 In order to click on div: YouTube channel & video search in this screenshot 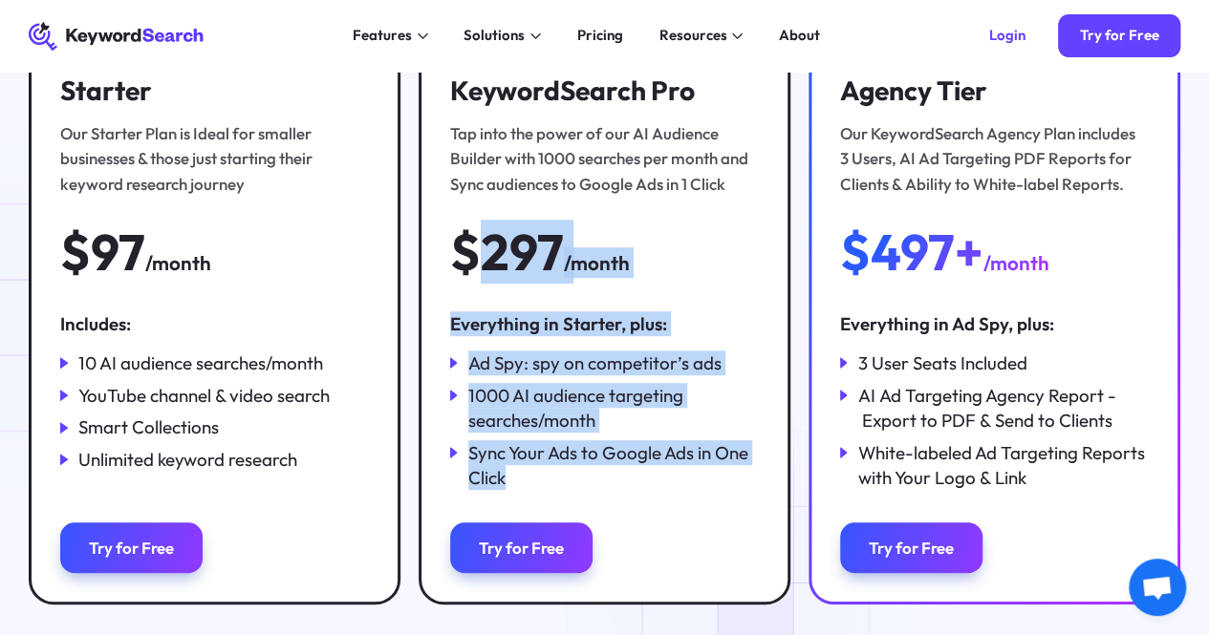, I will do `click(204, 396)`.